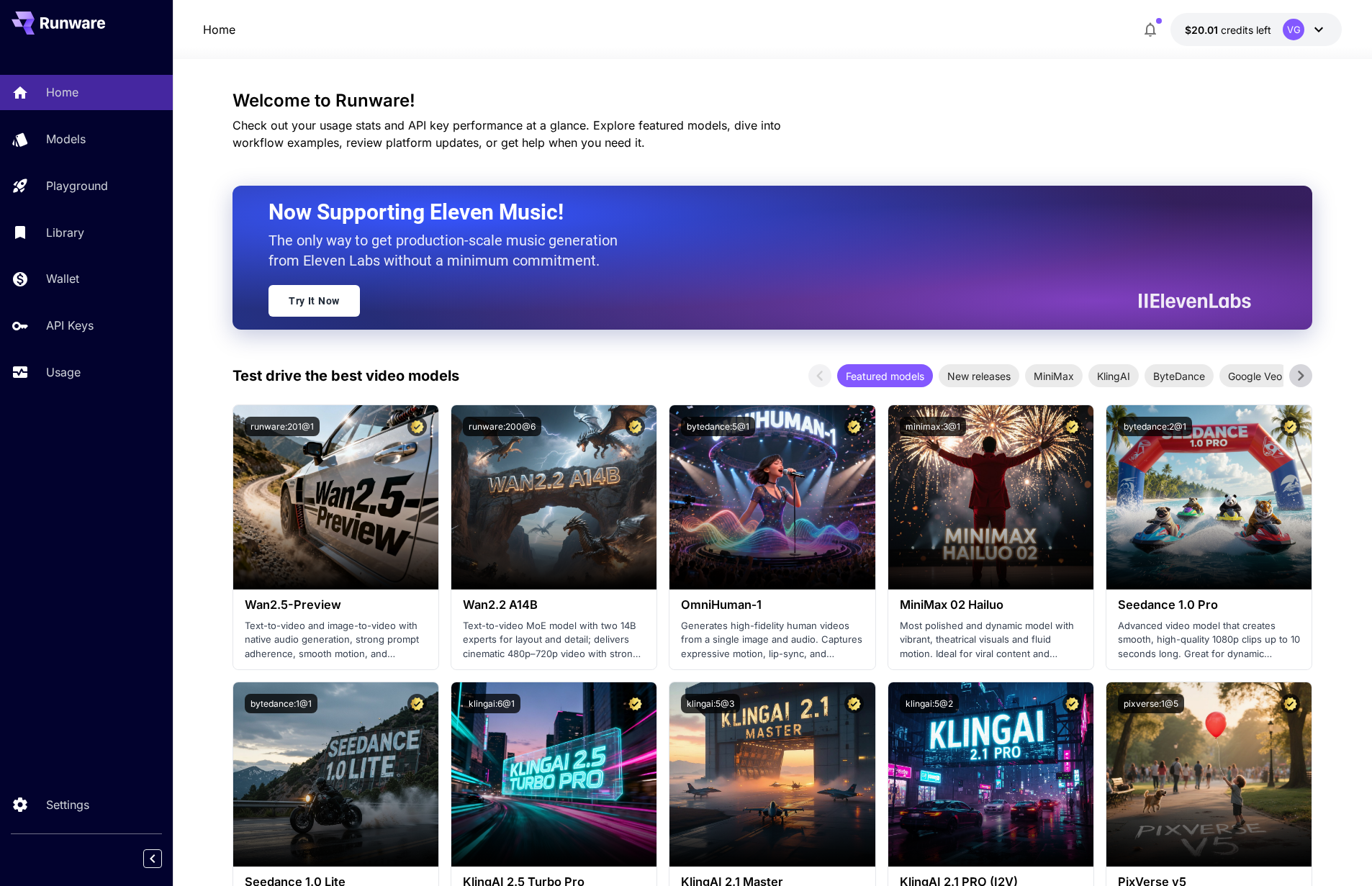 Image resolution: width=1372 pixels, height=886 pixels. What do you see at coordinates (1208, 605) in the screenshot?
I see `h3: Seedance 1.0 Pro` at bounding box center [1208, 605].